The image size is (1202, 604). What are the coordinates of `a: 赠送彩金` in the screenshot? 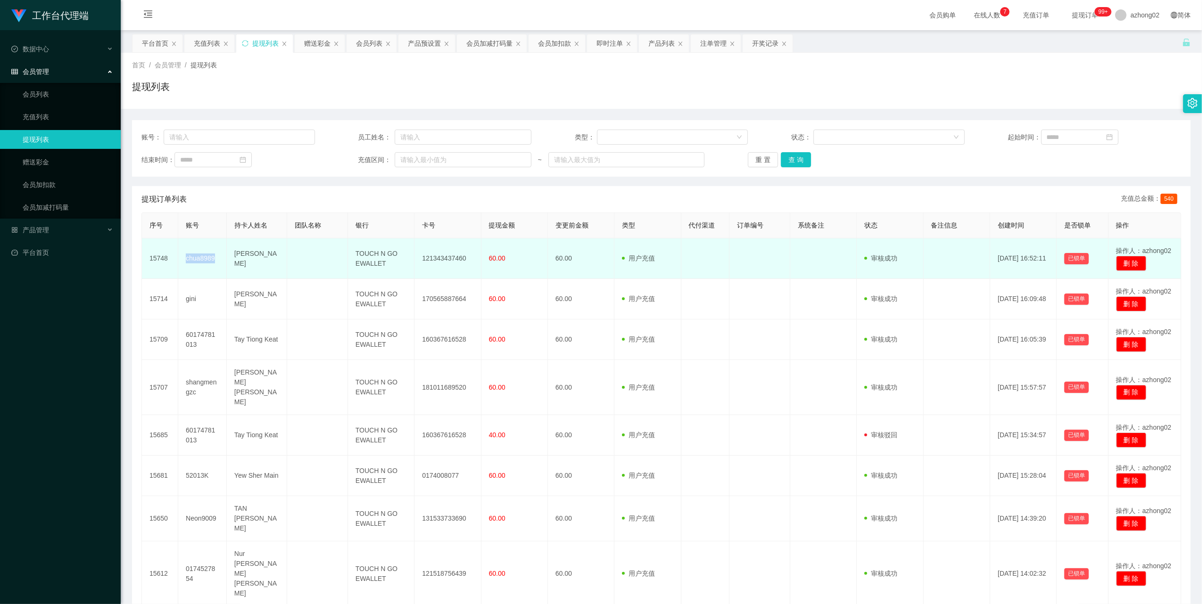 It's located at (68, 162).